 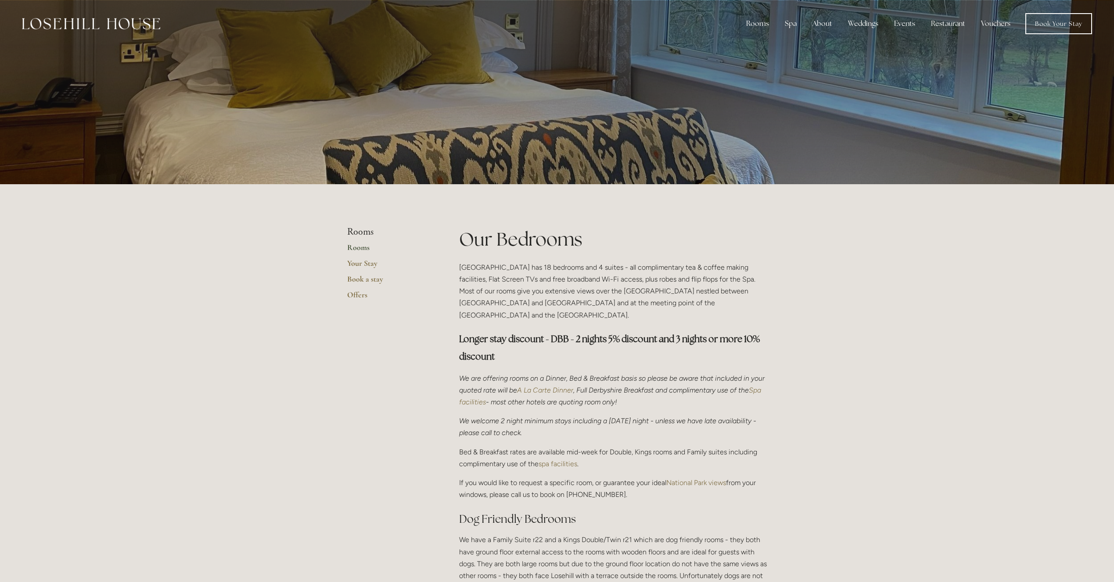 What do you see at coordinates (389, 266) in the screenshot?
I see `a: Your Stay` at bounding box center [389, 266].